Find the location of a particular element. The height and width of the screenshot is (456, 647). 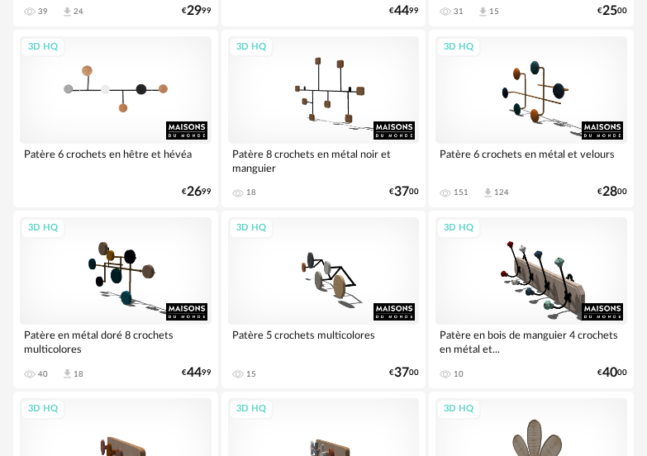

a: 3D HQ Patère 5 crochets multicolores 15 €3700 is located at coordinates (324, 299).